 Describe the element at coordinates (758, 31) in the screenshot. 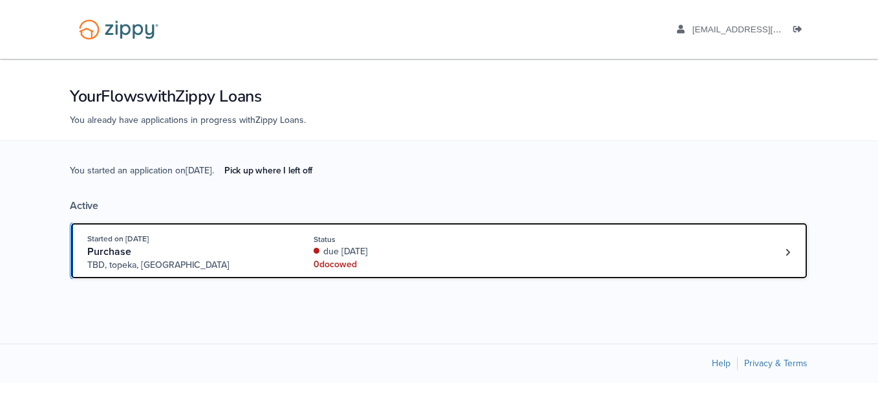

I see `a: edit profile` at that location.